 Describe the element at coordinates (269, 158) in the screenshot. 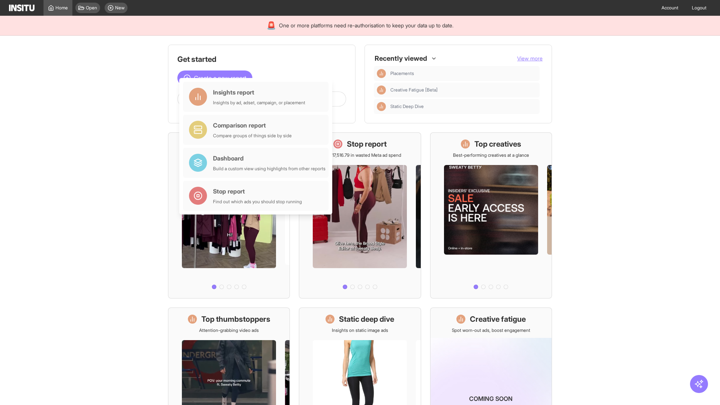

I see `div: Dashboard` at that location.